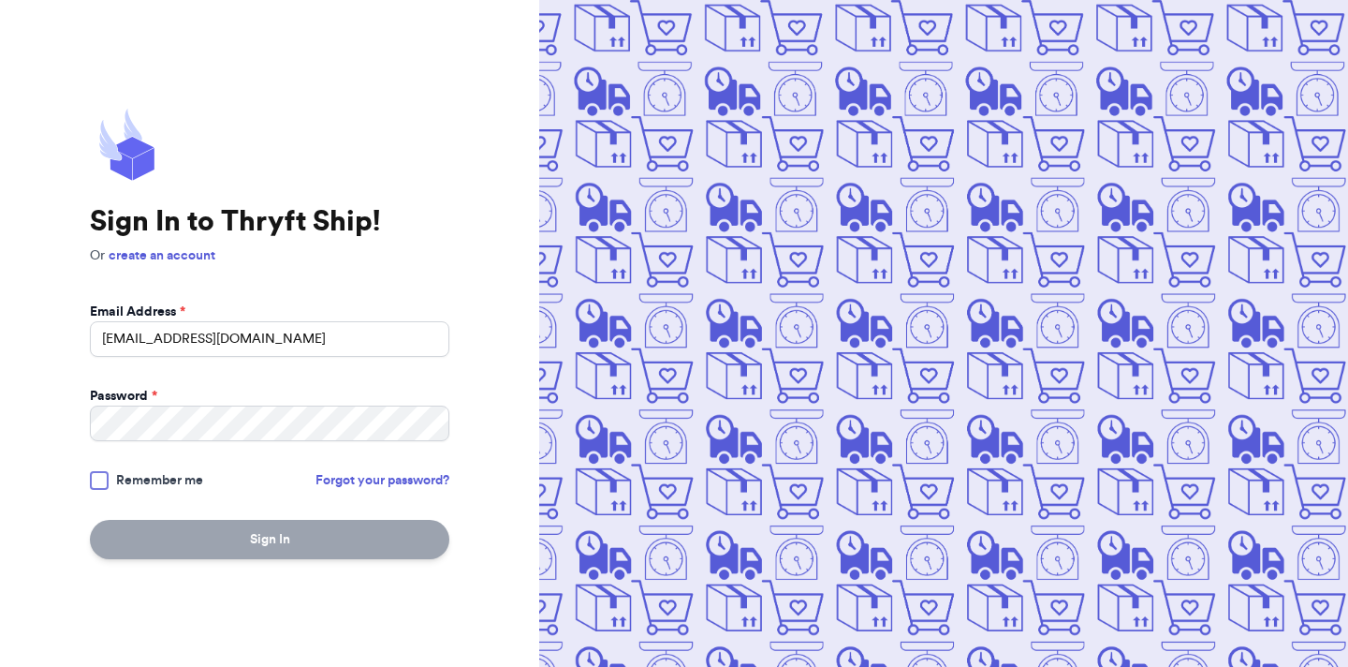  What do you see at coordinates (382, 480) in the screenshot?
I see `a: Forgot your password?` at bounding box center [382, 480].